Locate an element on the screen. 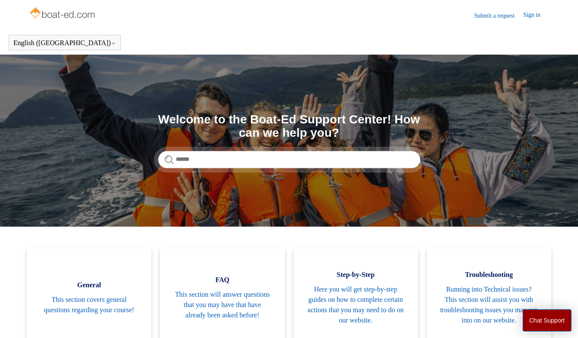 The image size is (578, 338). span: General is located at coordinates (89, 285).